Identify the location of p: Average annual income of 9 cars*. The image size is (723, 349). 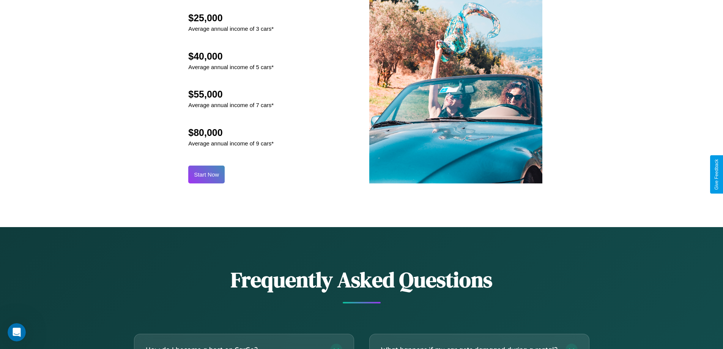
(231, 143).